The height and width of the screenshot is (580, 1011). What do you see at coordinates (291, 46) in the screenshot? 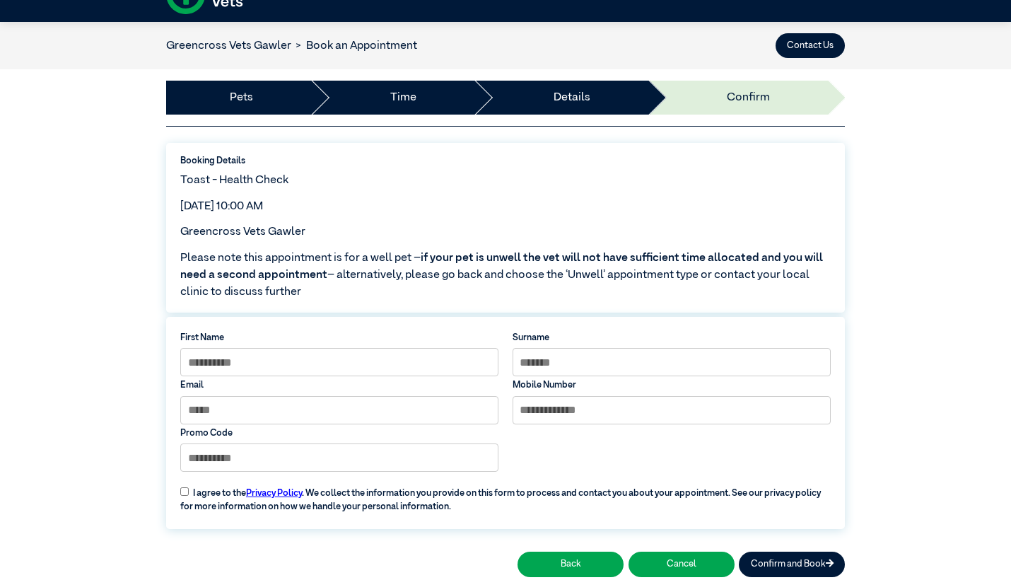
I see `nav: breadcrumb` at bounding box center [291, 46].